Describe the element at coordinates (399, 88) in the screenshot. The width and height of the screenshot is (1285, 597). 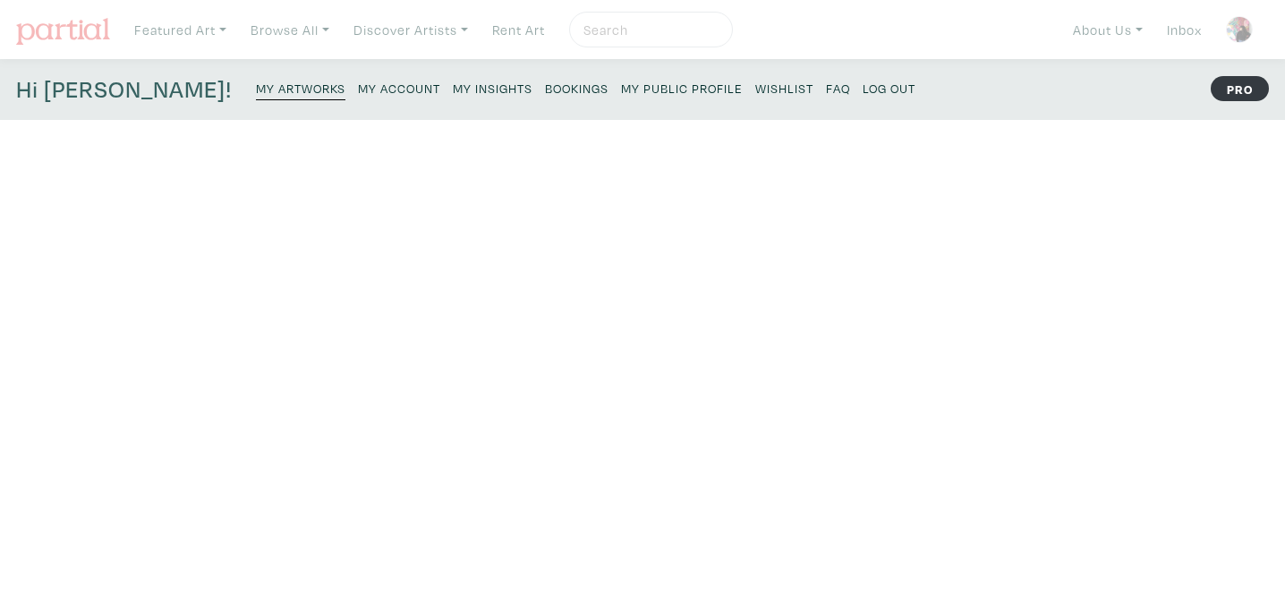
I see `small: My Account` at that location.